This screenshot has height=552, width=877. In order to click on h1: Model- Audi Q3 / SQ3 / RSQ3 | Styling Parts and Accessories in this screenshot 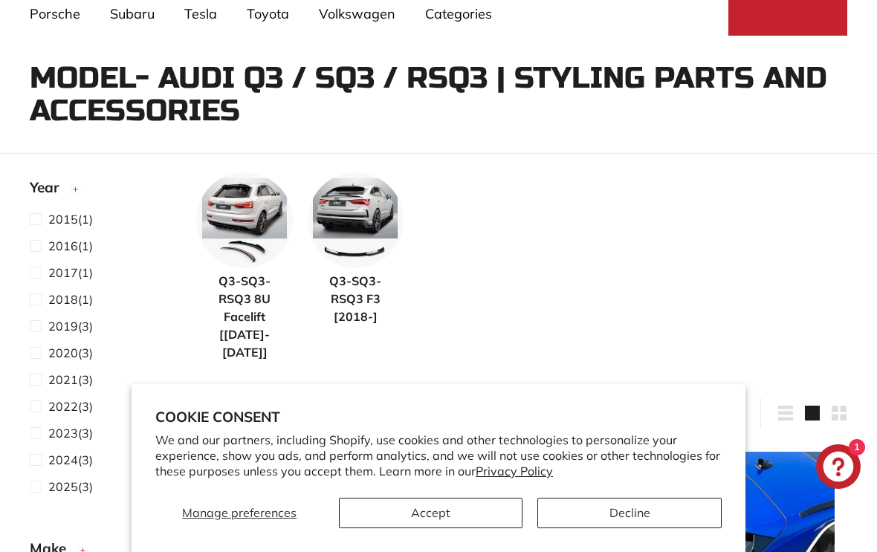, I will do `click(439, 94)`.